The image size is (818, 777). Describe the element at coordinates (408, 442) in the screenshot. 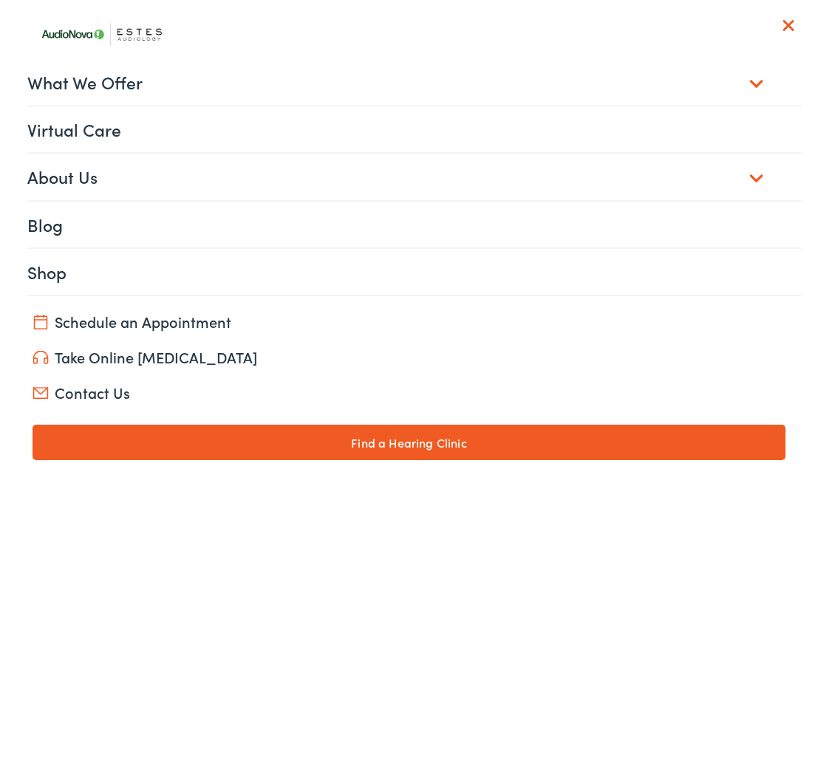

I see `a: Find a Hearing Clinic` at that location.